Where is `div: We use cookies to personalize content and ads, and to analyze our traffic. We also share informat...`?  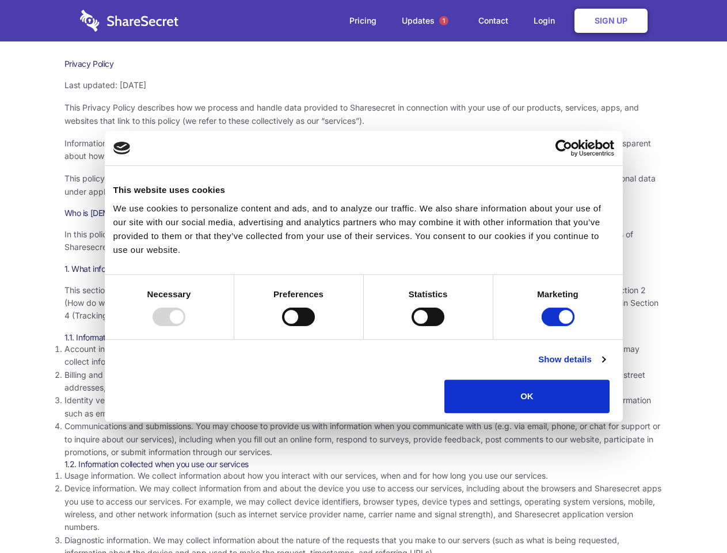 div: We use cookies to personalize content and ads, and to analyze our traffic. We also share informat... is located at coordinates (364, 229).